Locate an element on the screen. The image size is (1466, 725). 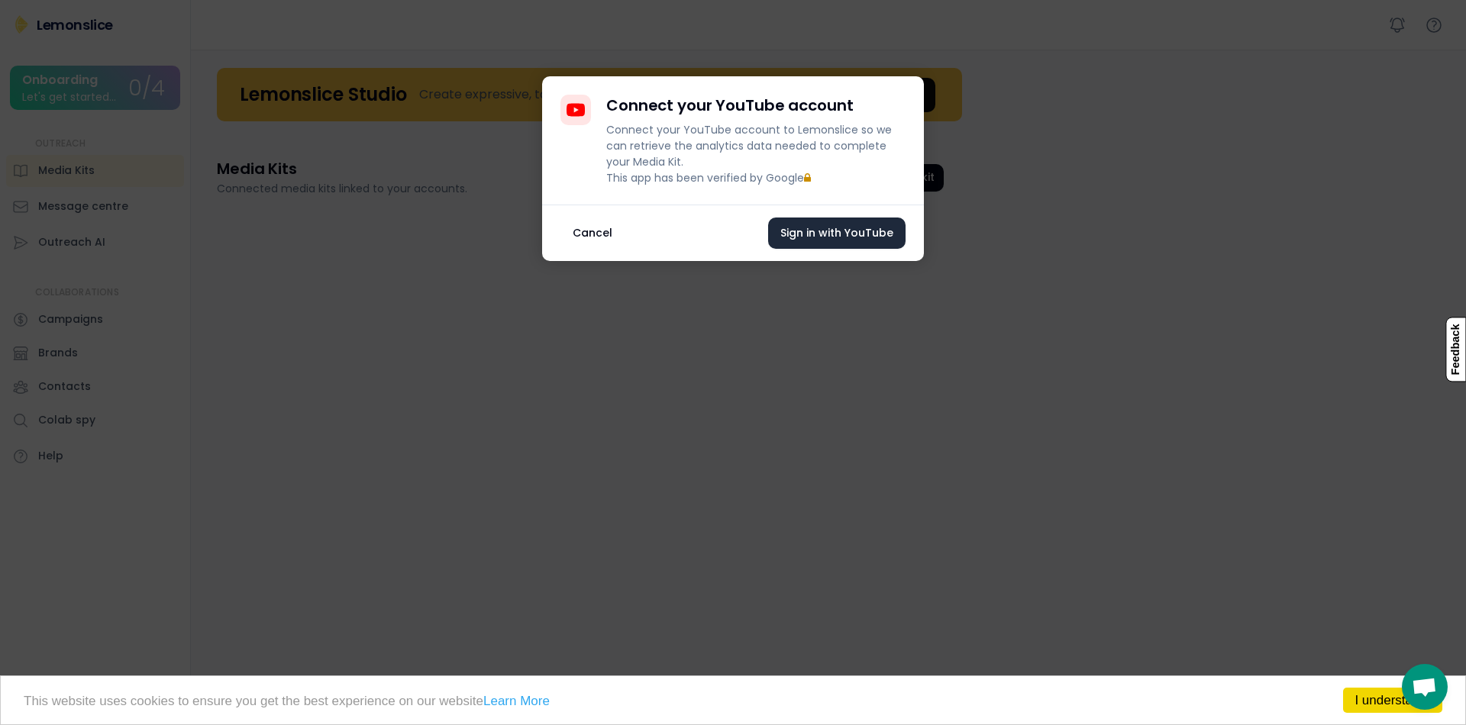
div: Chat abierto is located at coordinates (1424, 687).